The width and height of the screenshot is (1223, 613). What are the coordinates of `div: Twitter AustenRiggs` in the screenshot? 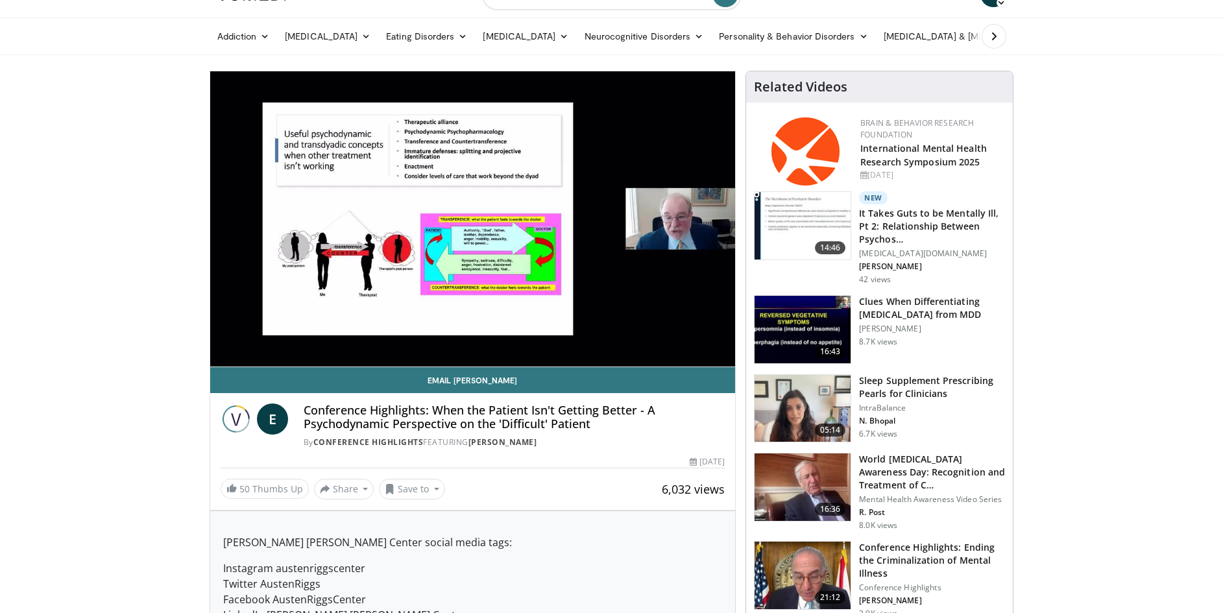 It's located at (473, 584).